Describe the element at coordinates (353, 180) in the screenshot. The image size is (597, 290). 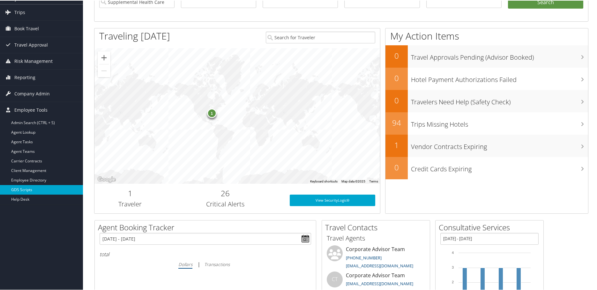
I see `span: Map data ©2025` at that location.